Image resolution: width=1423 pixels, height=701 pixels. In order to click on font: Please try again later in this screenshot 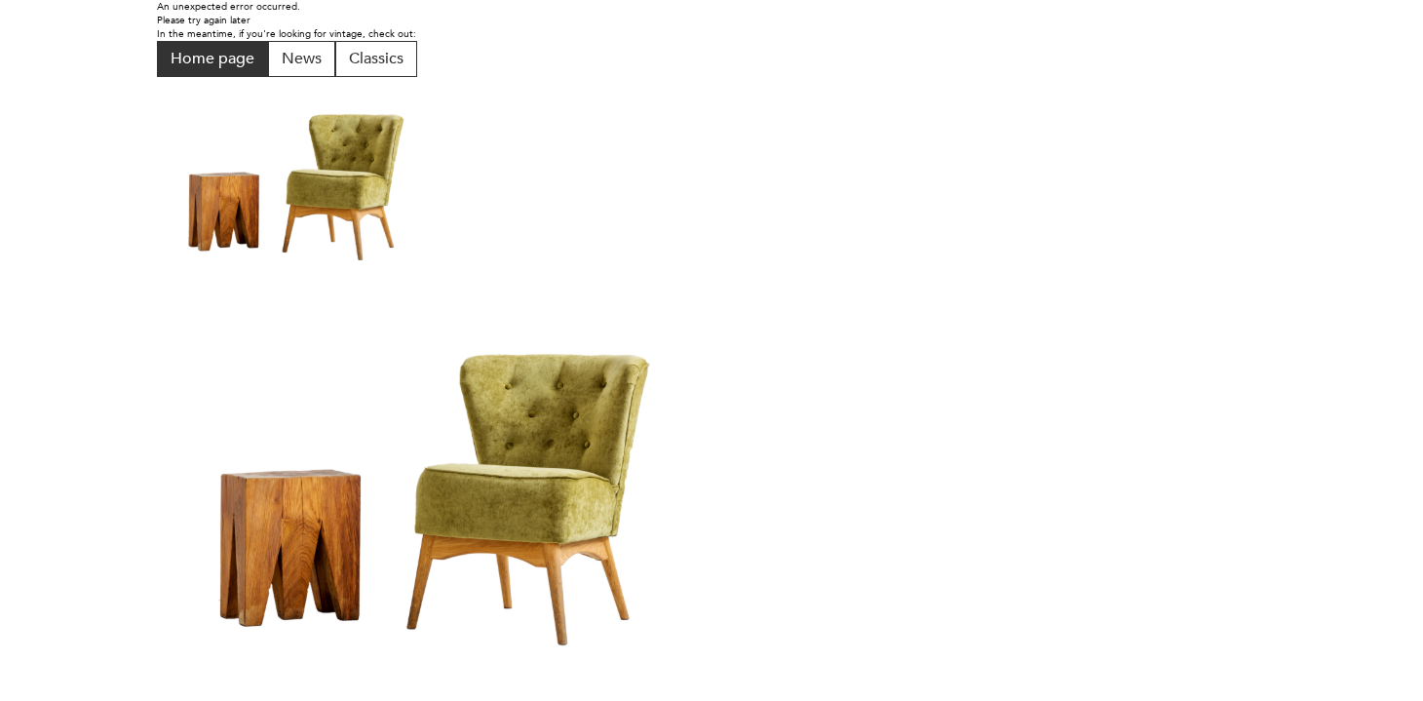, I will do `click(204, 20)`.